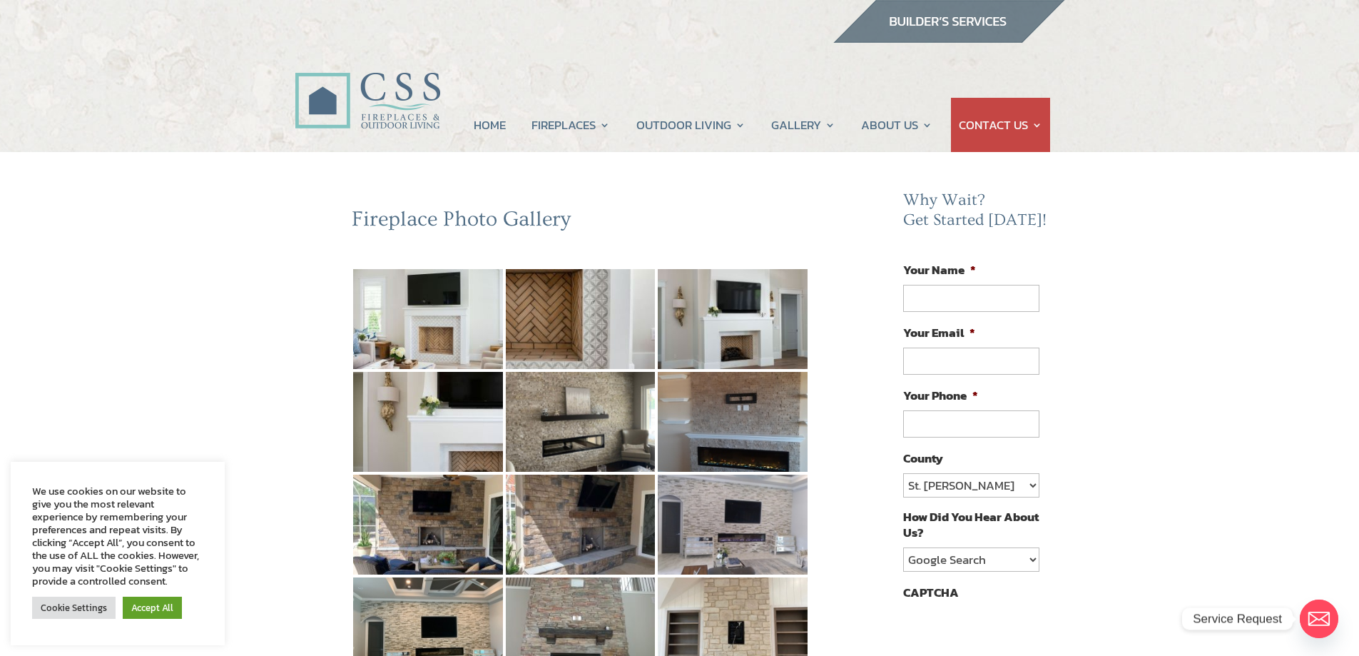 Image resolution: width=1359 pixels, height=656 pixels. Describe the element at coordinates (1319, 618) in the screenshot. I see `a: Email` at that location.